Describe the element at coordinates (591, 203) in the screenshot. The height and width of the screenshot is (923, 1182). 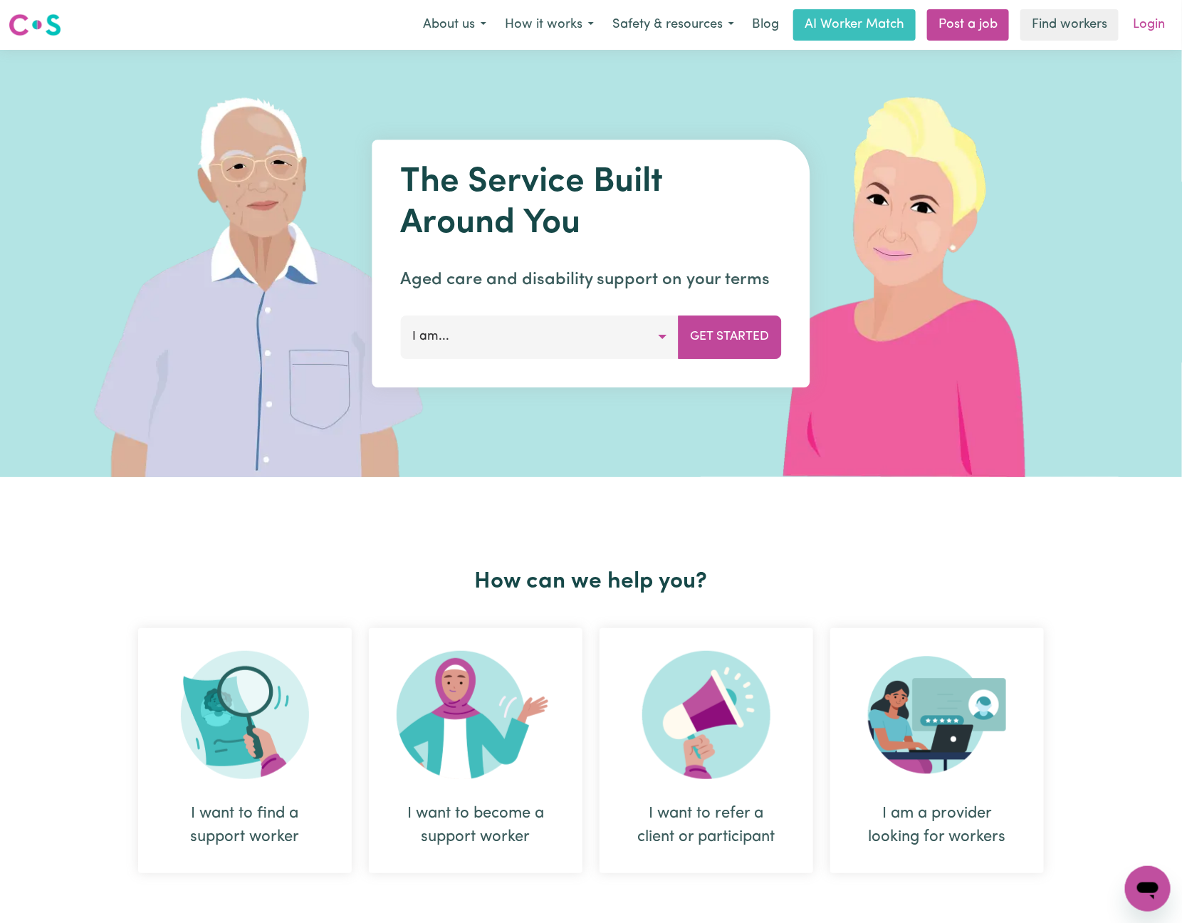
I see `h1: The Service Built Around You` at that location.